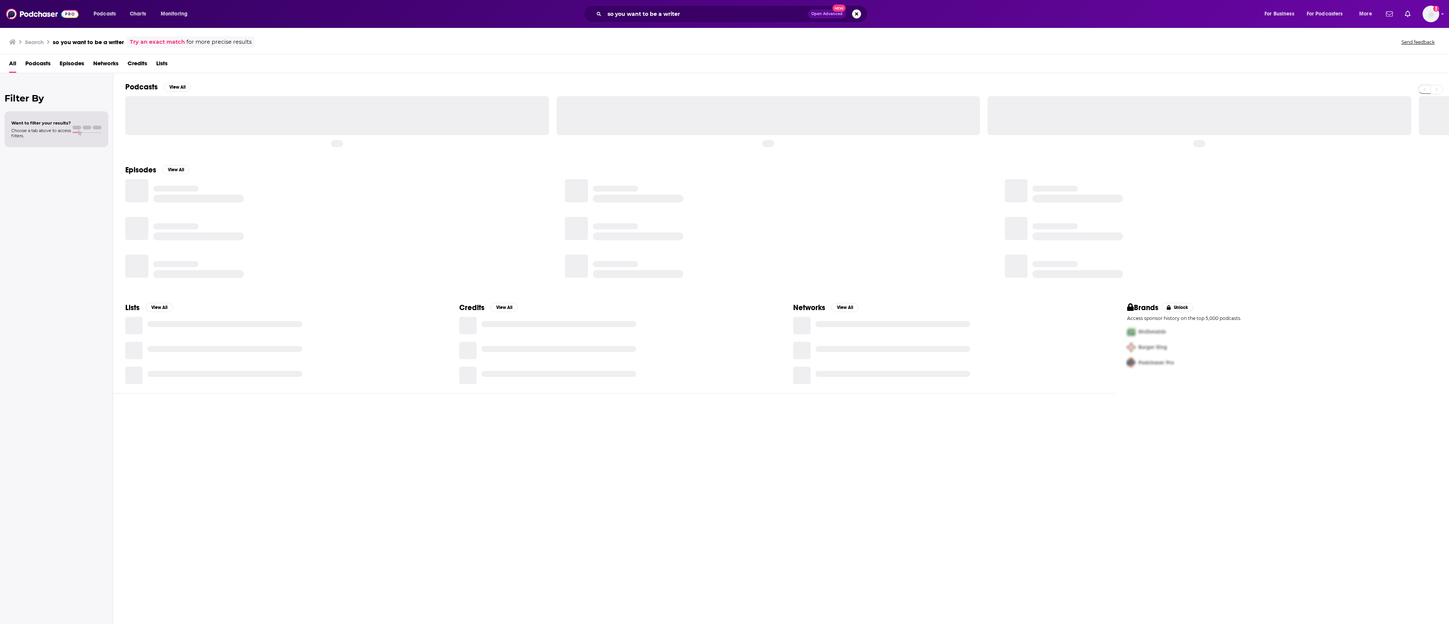 The height and width of the screenshot is (624, 1449). I want to click on a: CreditsView All, so click(488, 307).